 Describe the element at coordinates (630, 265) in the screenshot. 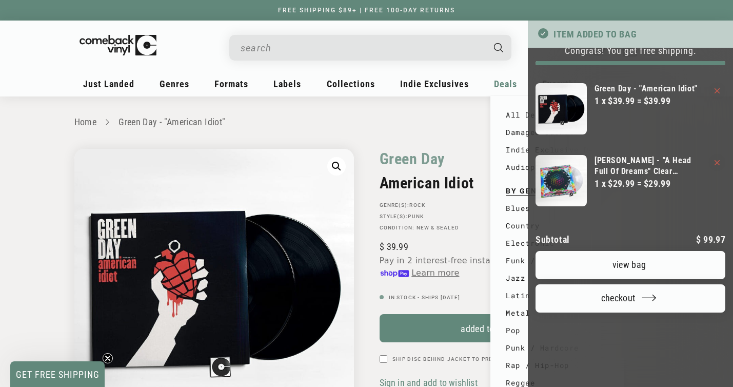

I see `a: View bag` at that location.